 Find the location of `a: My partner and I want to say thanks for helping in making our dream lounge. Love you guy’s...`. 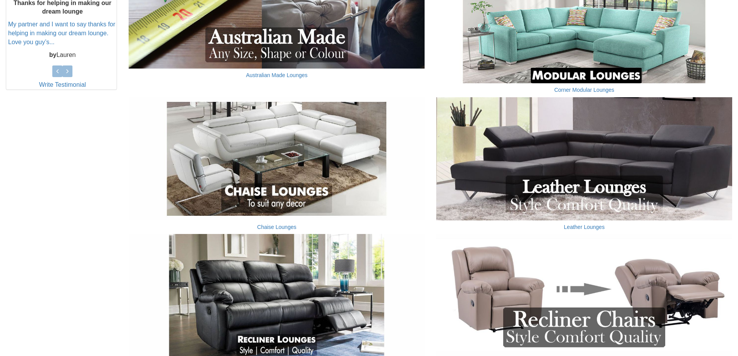

a: My partner and I want to say thanks for helping in making our dream lounge. Love you guy’s... is located at coordinates (62, 33).